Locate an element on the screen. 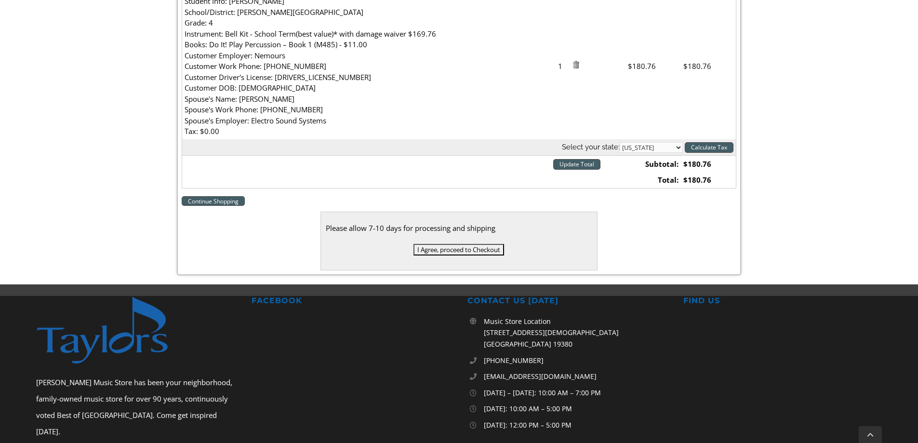 The height and width of the screenshot is (443, 918). input: Calculate Tax is located at coordinates (709, 147).